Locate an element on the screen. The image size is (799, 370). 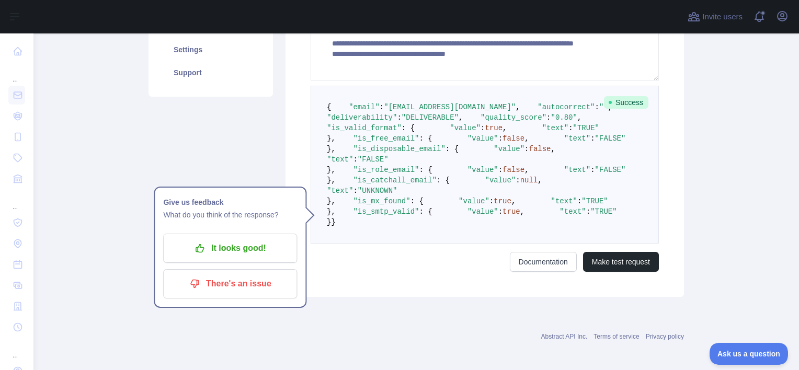
span: "0.80" is located at coordinates (564, 118).